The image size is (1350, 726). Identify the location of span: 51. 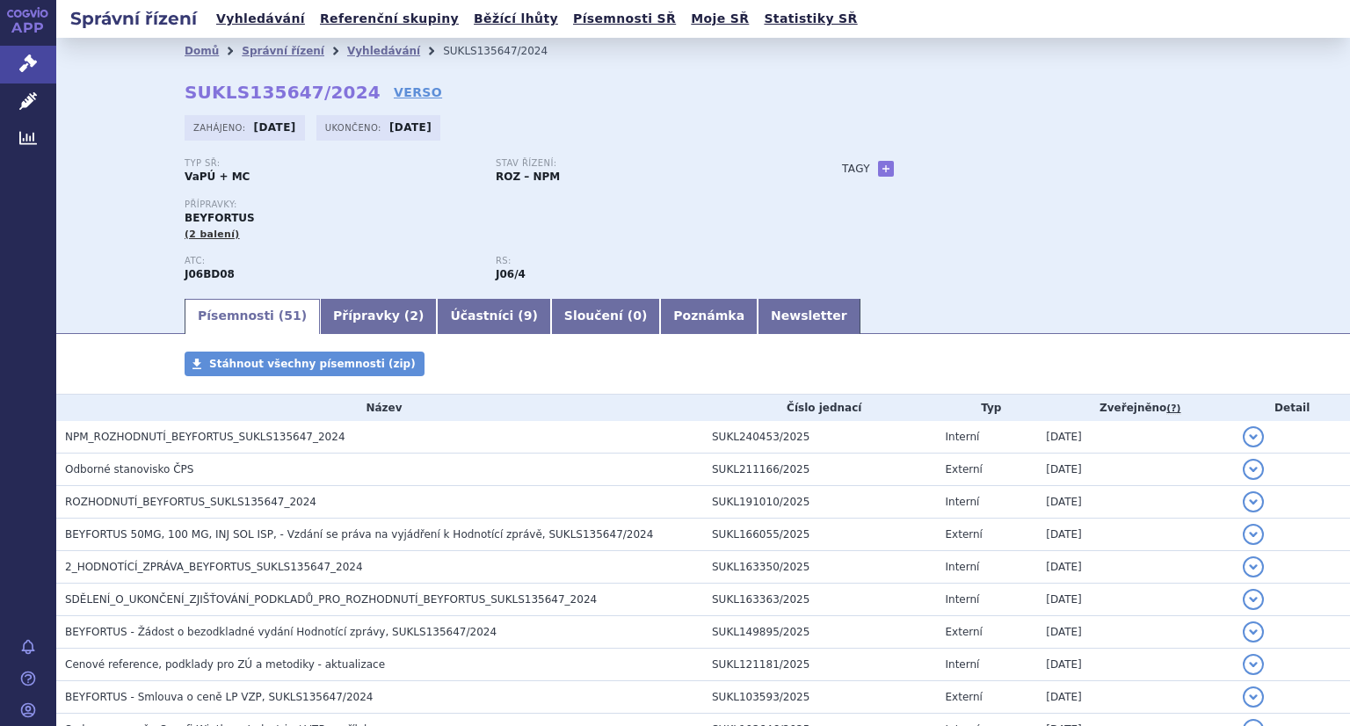
(292, 316).